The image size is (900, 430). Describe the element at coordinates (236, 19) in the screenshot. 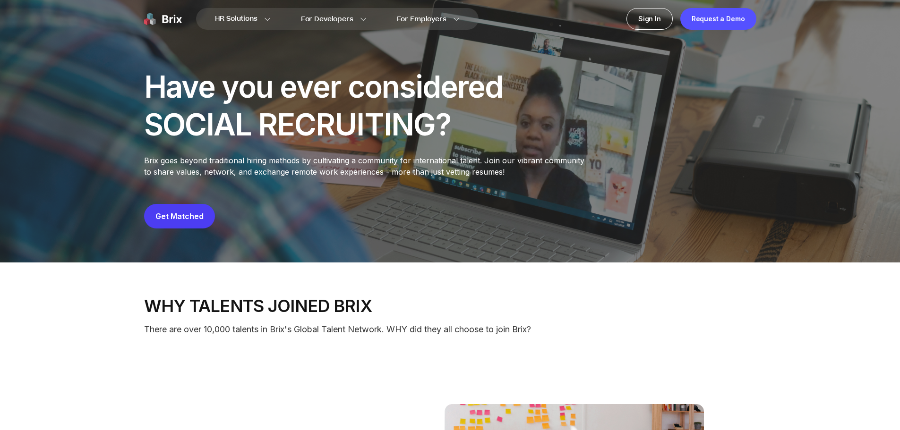

I see `span: HR Solutions` at that location.